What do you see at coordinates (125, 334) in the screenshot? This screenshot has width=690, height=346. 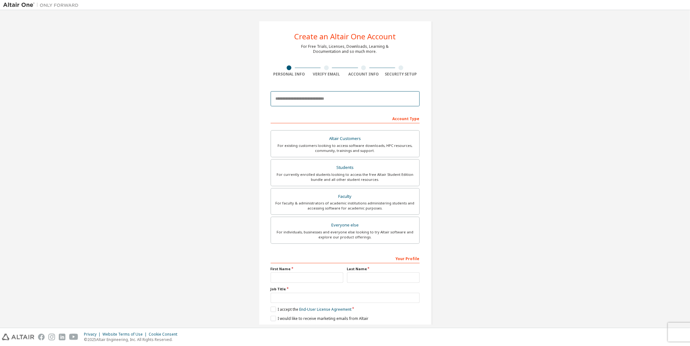 I see `div: Website Terms of Use` at bounding box center [125, 334].